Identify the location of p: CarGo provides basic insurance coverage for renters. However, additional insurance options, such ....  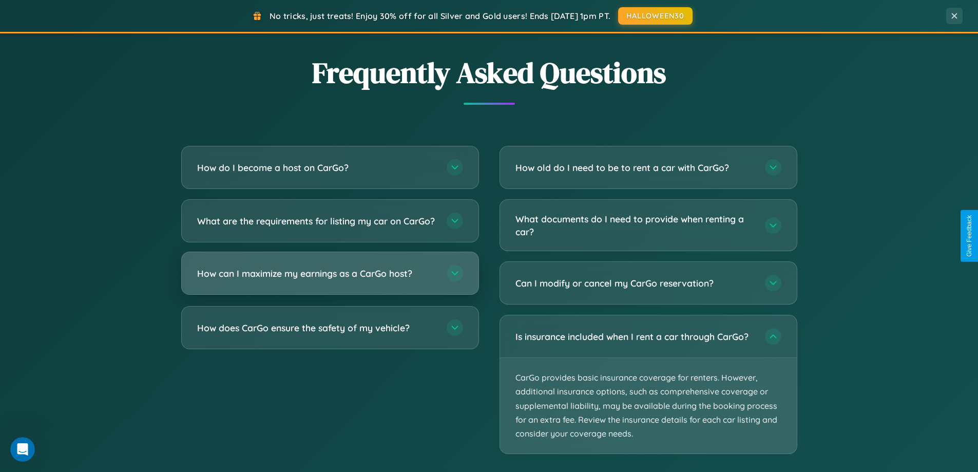
(649, 406).